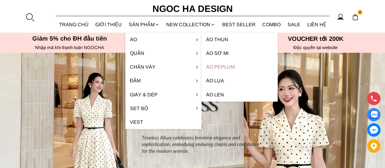 The image size is (385, 168). Describe the element at coordinates (191, 24) in the screenshot. I see `a: NEW COLLECTION` at that location.